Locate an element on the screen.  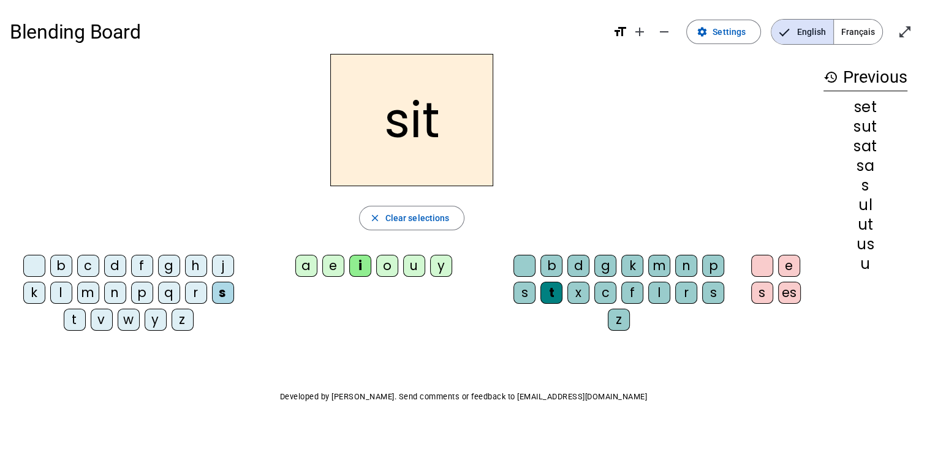
div: q is located at coordinates (169, 293).